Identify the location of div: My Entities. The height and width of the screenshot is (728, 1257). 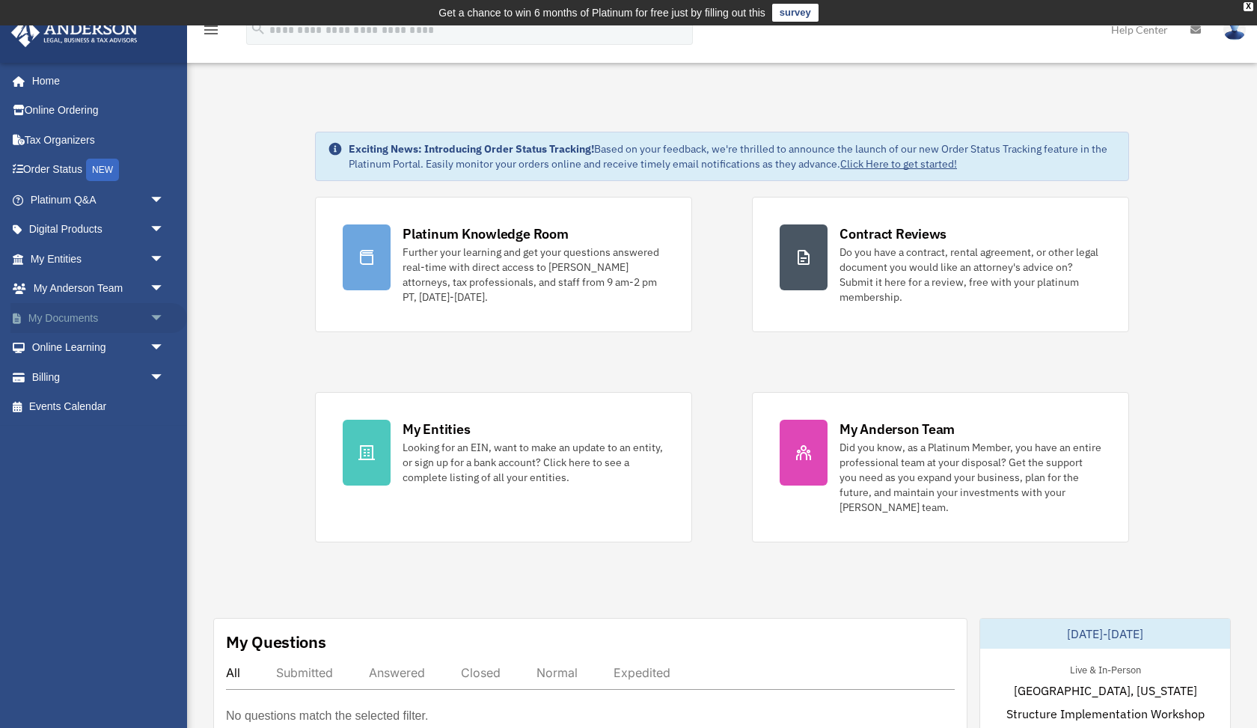
(436, 429).